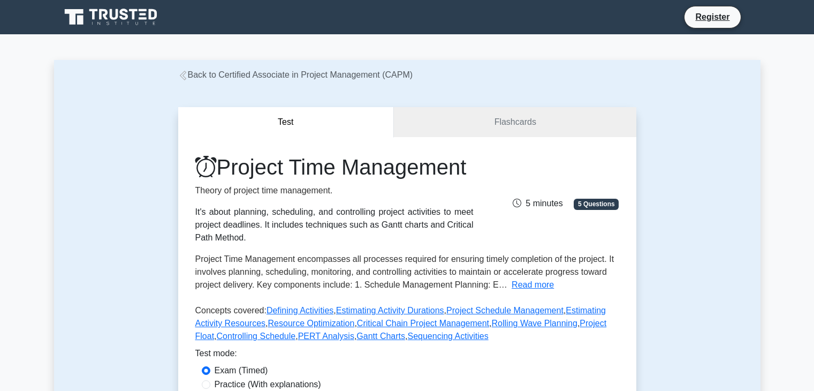 This screenshot has width=814, height=391. What do you see at coordinates (407, 325) in the screenshot?
I see `p: Concepts covered: , , , , , , , , , , ,` at bounding box center [407, 325].